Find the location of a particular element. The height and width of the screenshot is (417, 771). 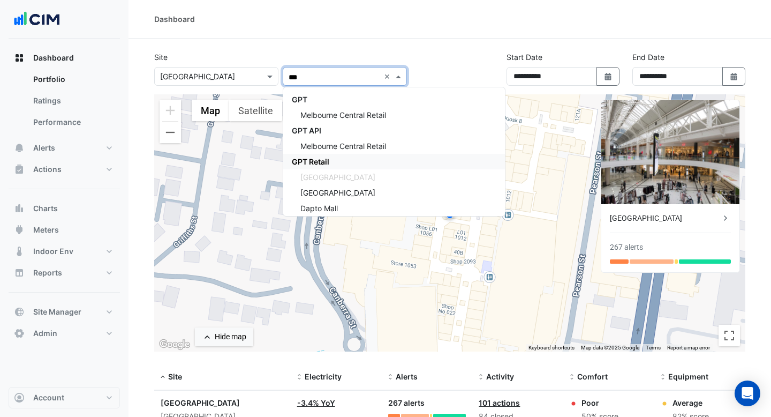

a: Open this area in Google Maps (opens a new window) is located at coordinates (175, 344).